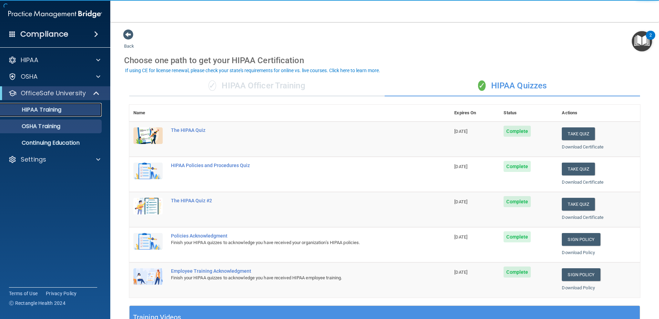  What do you see at coordinates (512, 86) in the screenshot?
I see `div: HIPAA Quizzes` at bounding box center [512, 86].